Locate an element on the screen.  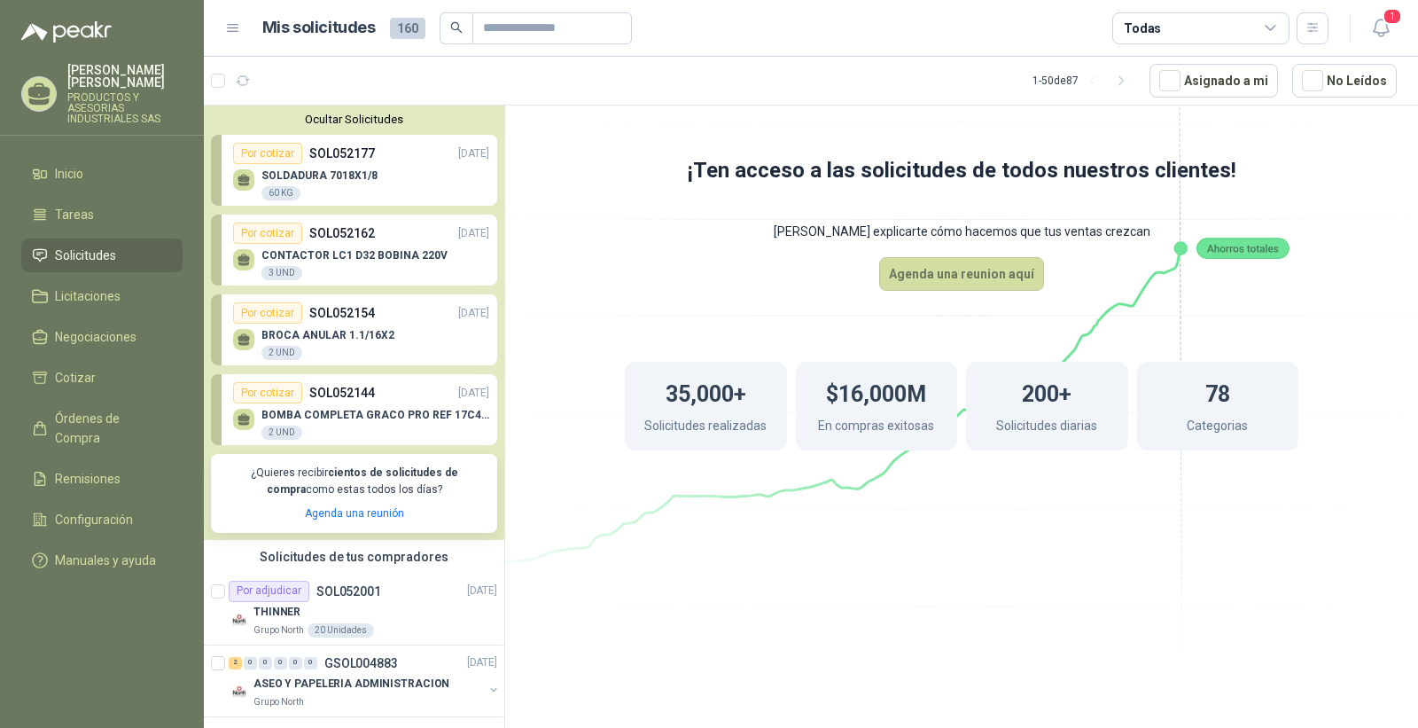
h1: $16,000M is located at coordinates (876, 392).